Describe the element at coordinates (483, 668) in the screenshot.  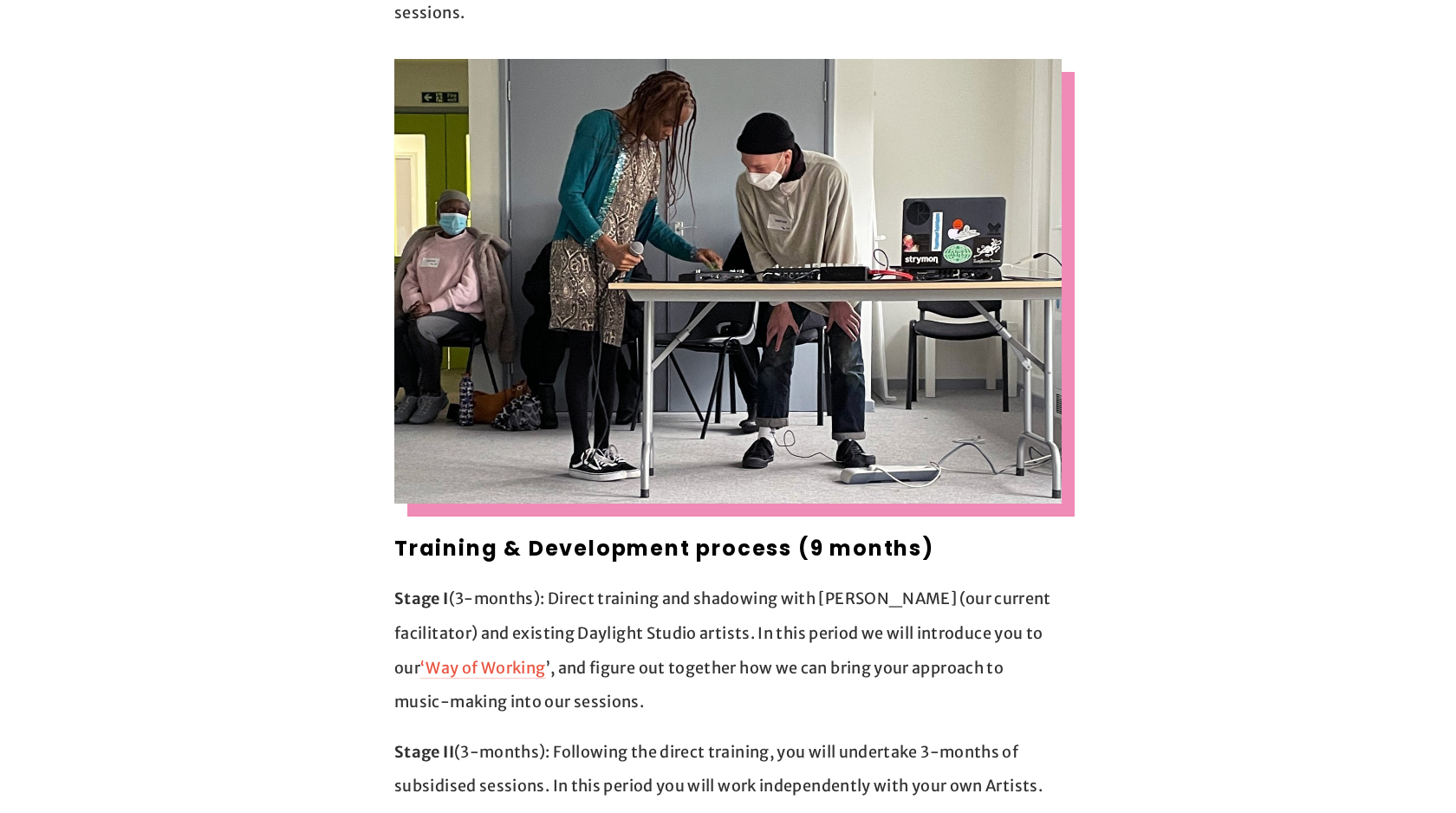
I see `a: ‘Way of Working` at that location.